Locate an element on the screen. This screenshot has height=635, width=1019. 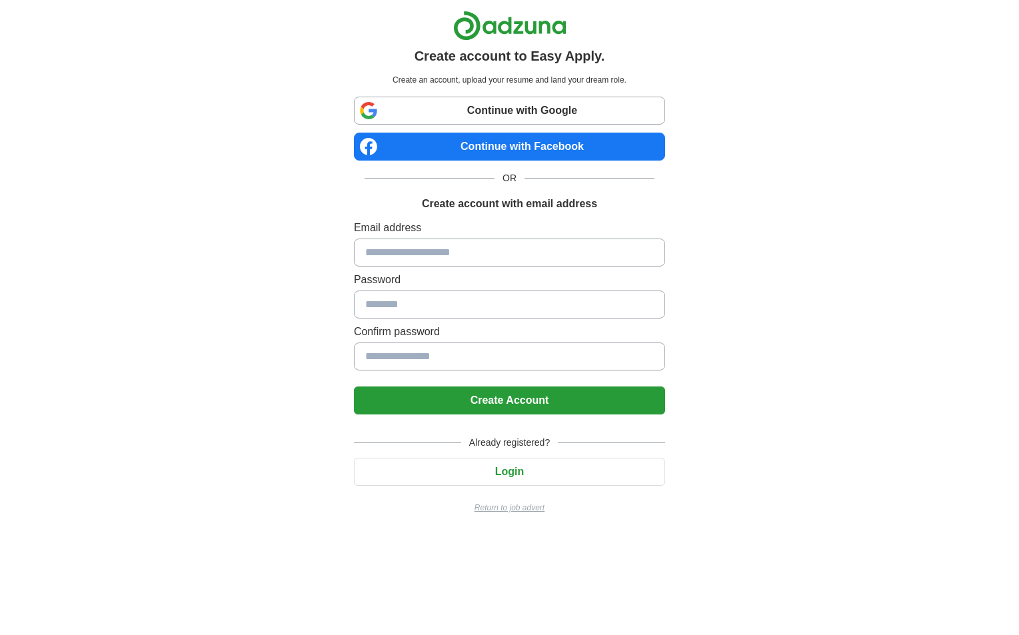
label: Confirm password is located at coordinates (509, 332).